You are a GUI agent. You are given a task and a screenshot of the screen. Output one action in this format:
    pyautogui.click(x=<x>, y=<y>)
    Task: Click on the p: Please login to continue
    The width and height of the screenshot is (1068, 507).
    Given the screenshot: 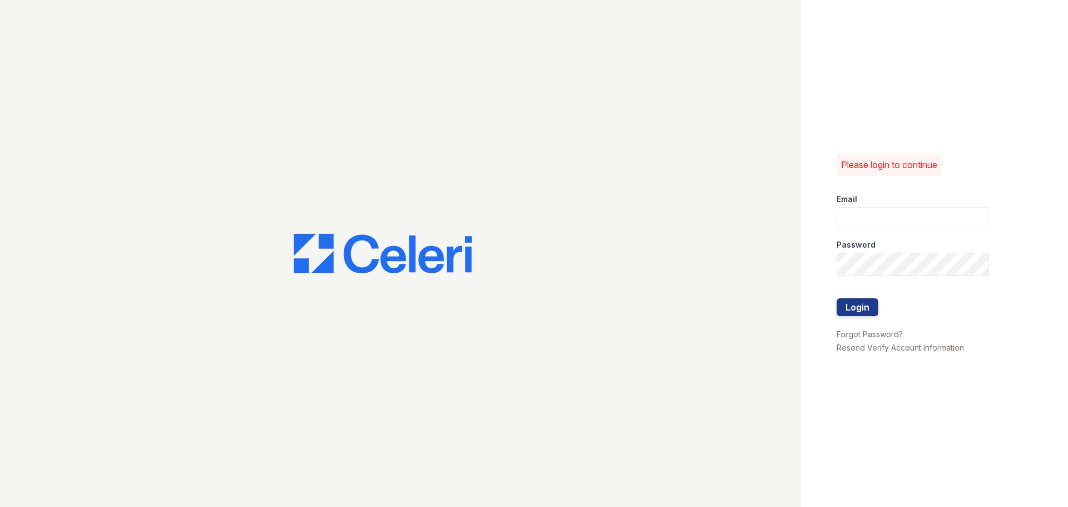 What is the action you would take?
    pyautogui.click(x=889, y=165)
    